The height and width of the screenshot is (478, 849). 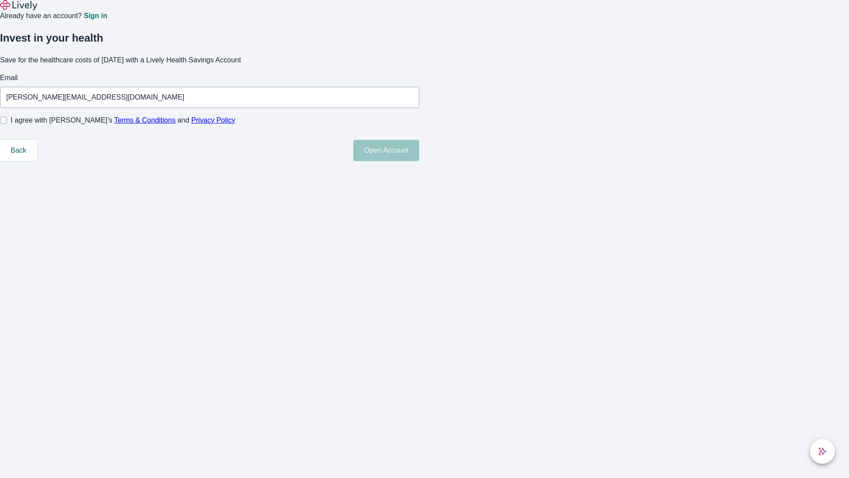 I want to click on a: Sign in, so click(x=95, y=16).